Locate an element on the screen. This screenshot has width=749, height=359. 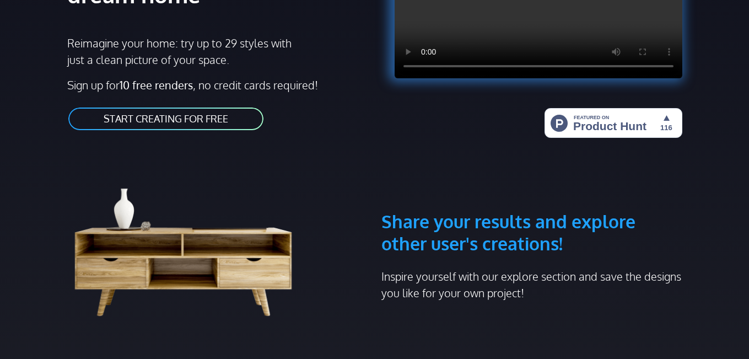
p: Inspire yourself with our explore section and save the designs you like for your own project! is located at coordinates (532, 285).